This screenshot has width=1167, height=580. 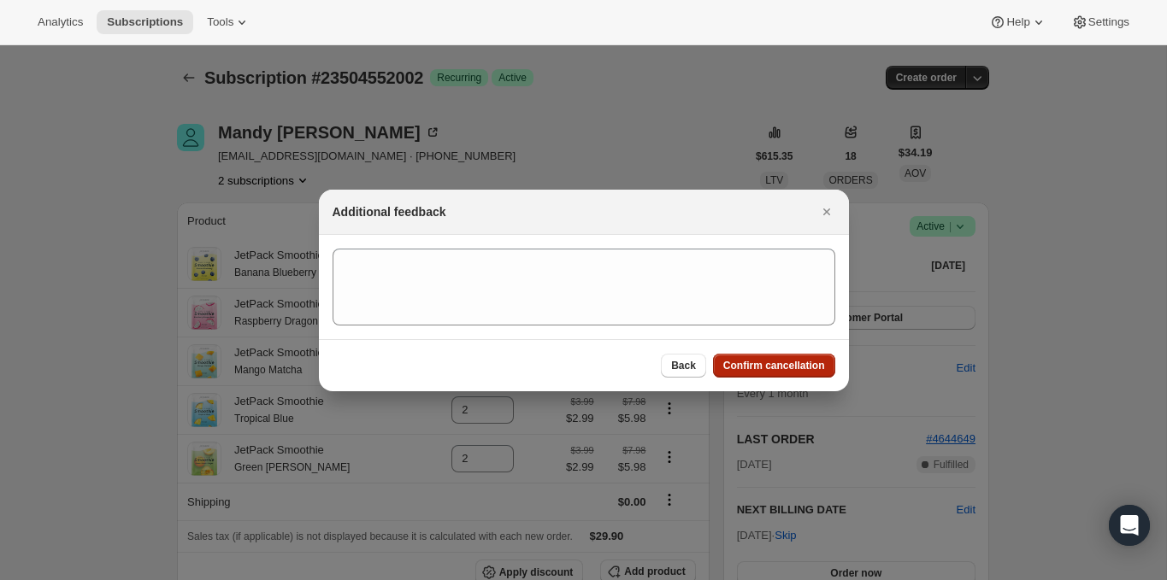 What do you see at coordinates (1017, 22) in the screenshot?
I see `button: Help` at bounding box center [1017, 22].